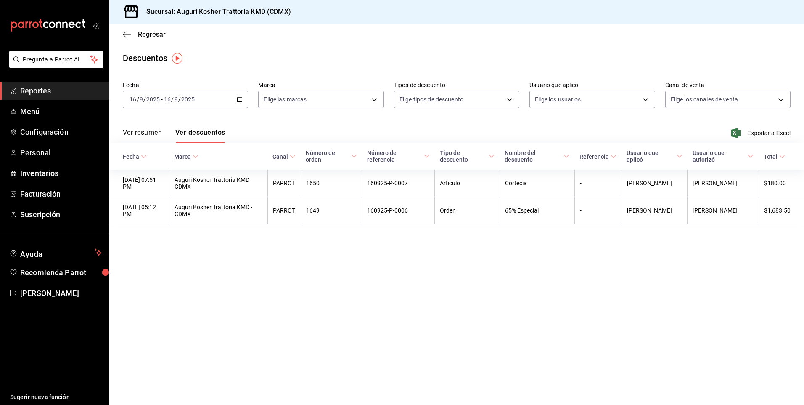  What do you see at coordinates (61, 214) in the screenshot?
I see `span: Suscripción` at bounding box center [61, 214].